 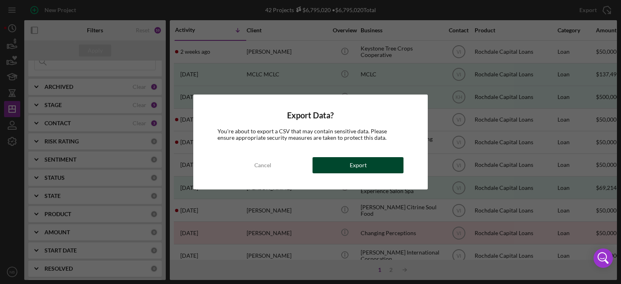 I want to click on div: Open Intercom Messenger, so click(x=603, y=258).